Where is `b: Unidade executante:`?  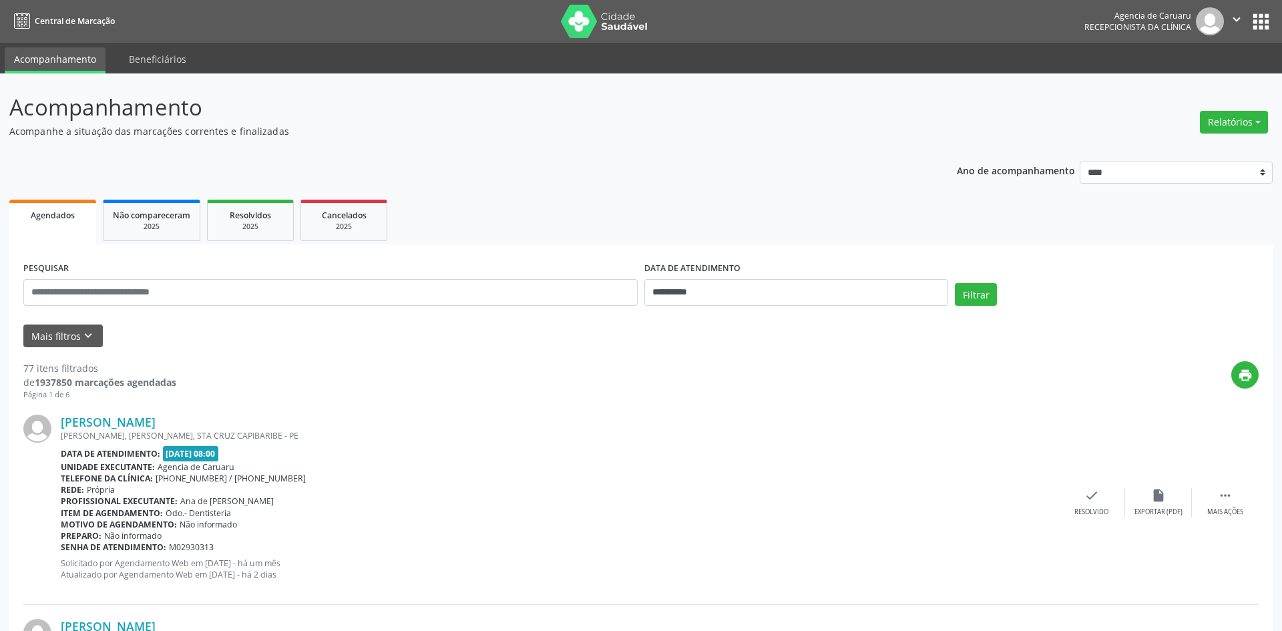 b: Unidade executante: is located at coordinates (107, 467).